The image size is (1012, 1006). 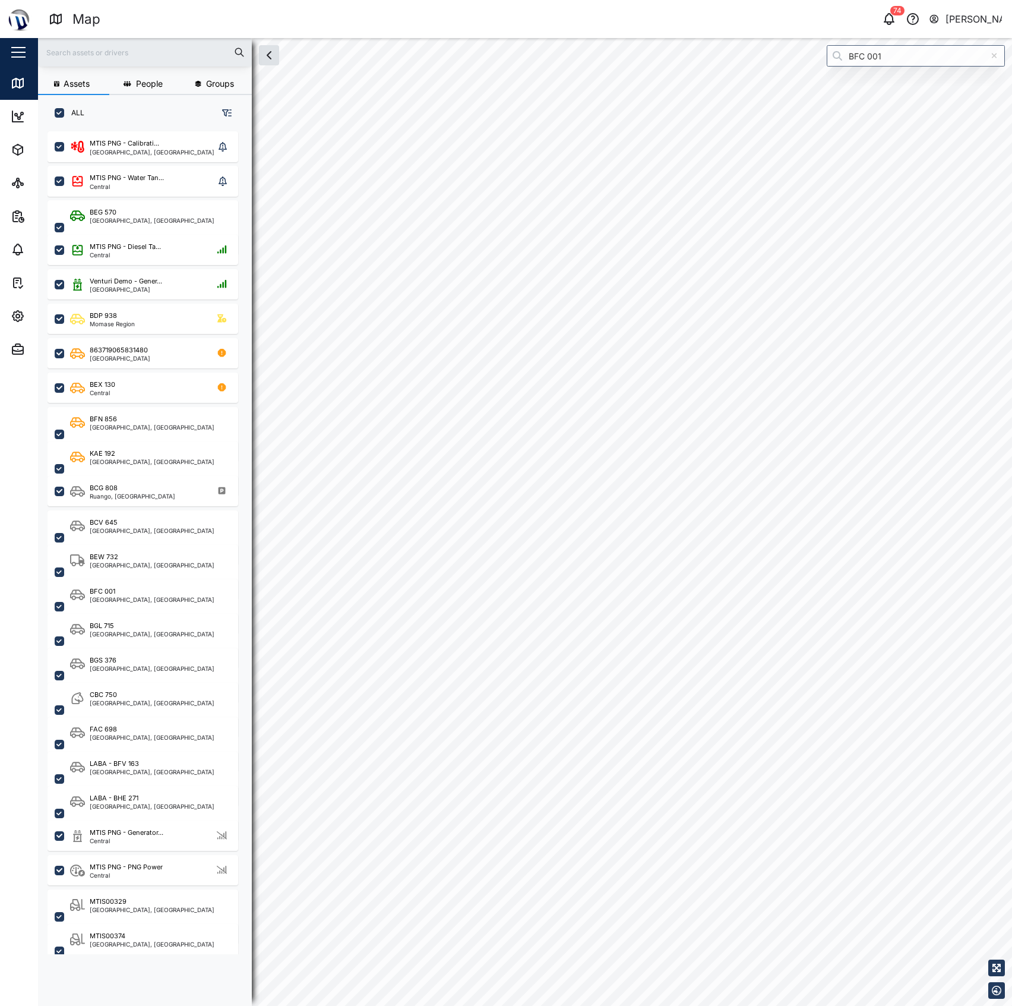 What do you see at coordinates (126, 867) in the screenshot?
I see `div: MTIS PNG - PNG Power` at bounding box center [126, 867].